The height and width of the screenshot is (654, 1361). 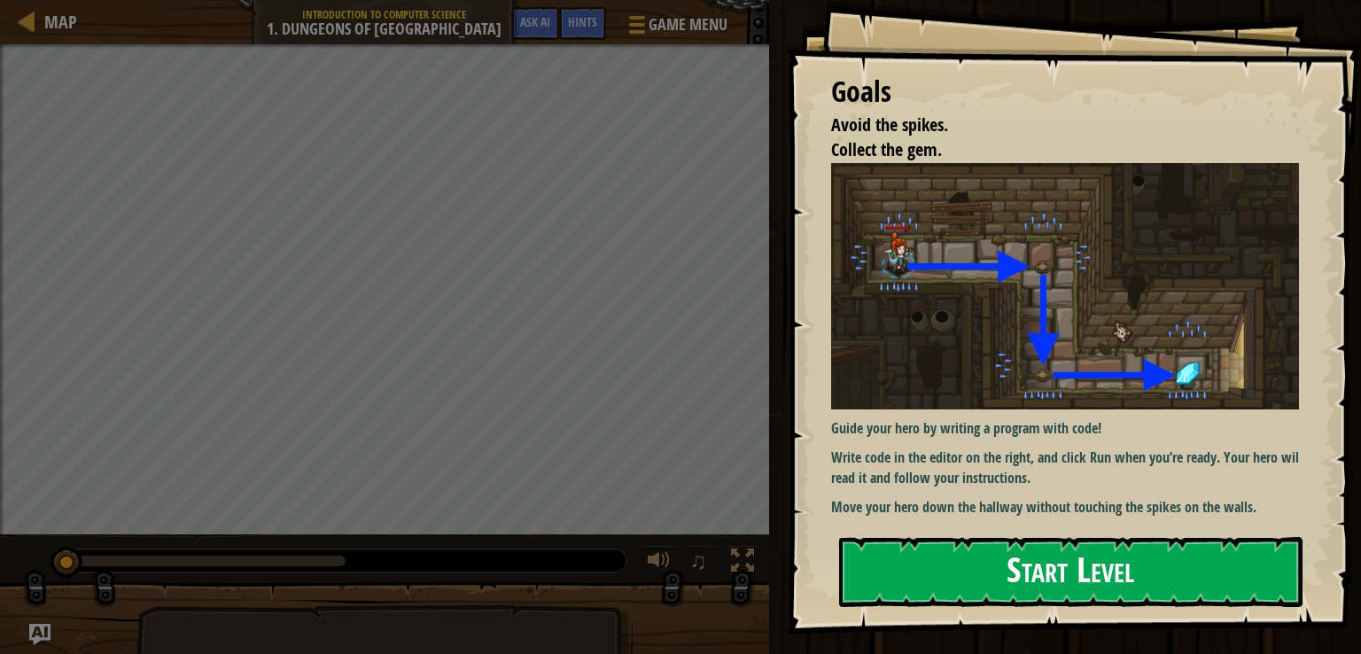 I want to click on span: Collect the gem., so click(x=886, y=149).